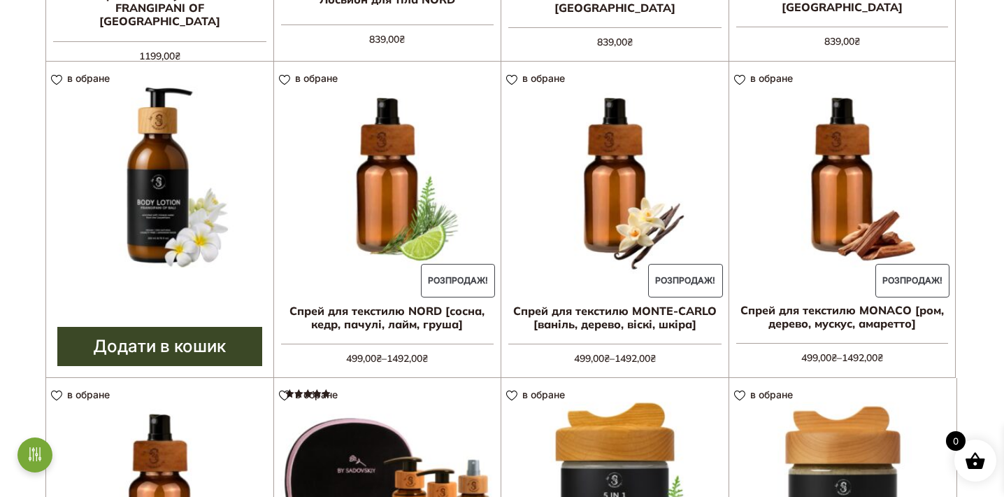 The width and height of the screenshot is (1004, 497). Describe the element at coordinates (387, 318) in the screenshot. I see `h2: Спрей для текстилю NORD [сосна, кедр, пачулі, лайм, груша]` at that location.